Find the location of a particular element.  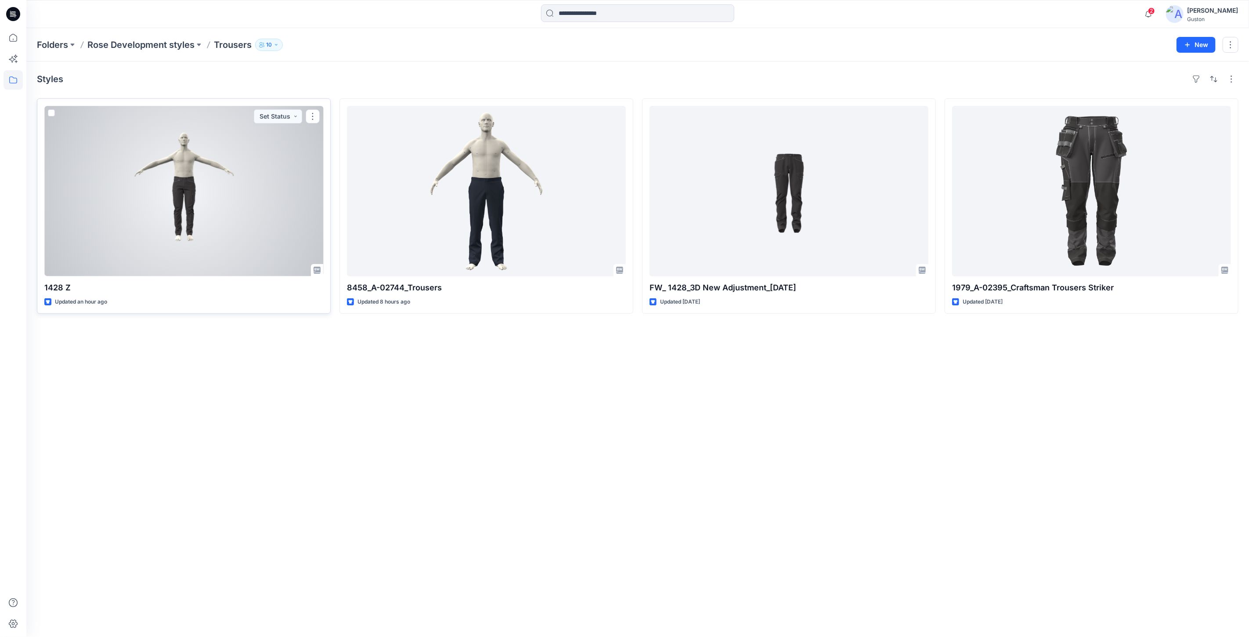

button: 10 is located at coordinates (269, 45).